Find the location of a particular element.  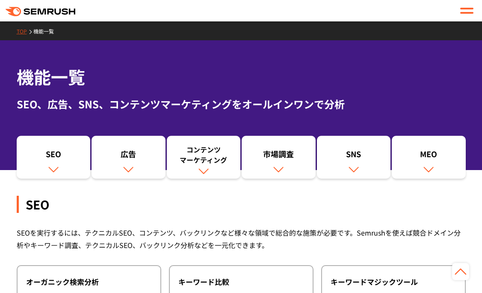

div: キーワード比較 is located at coordinates (241, 282).